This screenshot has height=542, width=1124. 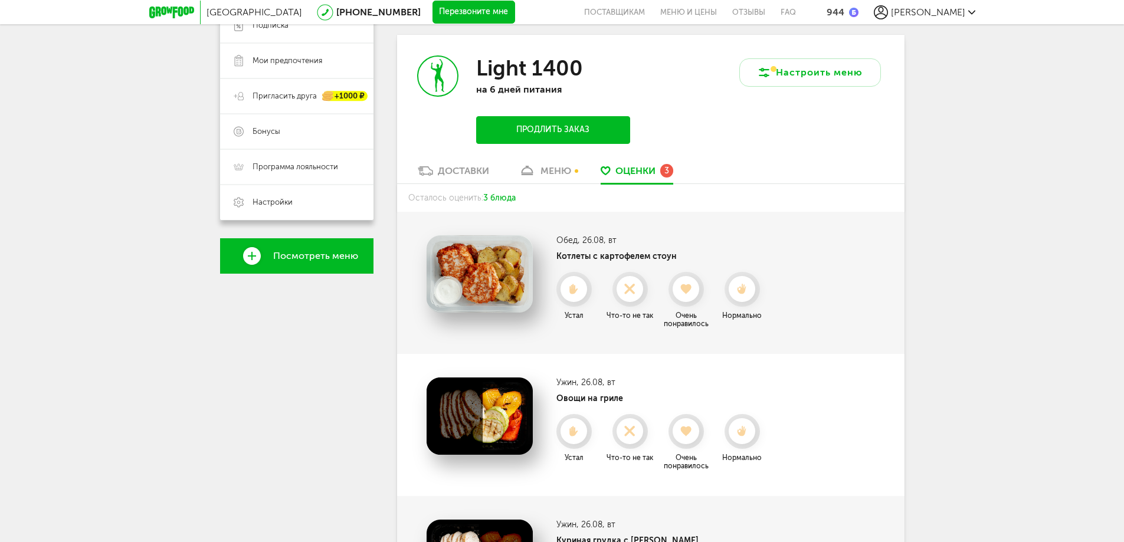 What do you see at coordinates (663, 256) in the screenshot?
I see `h4: Котлеты с картофелем стоун` at bounding box center [663, 256].